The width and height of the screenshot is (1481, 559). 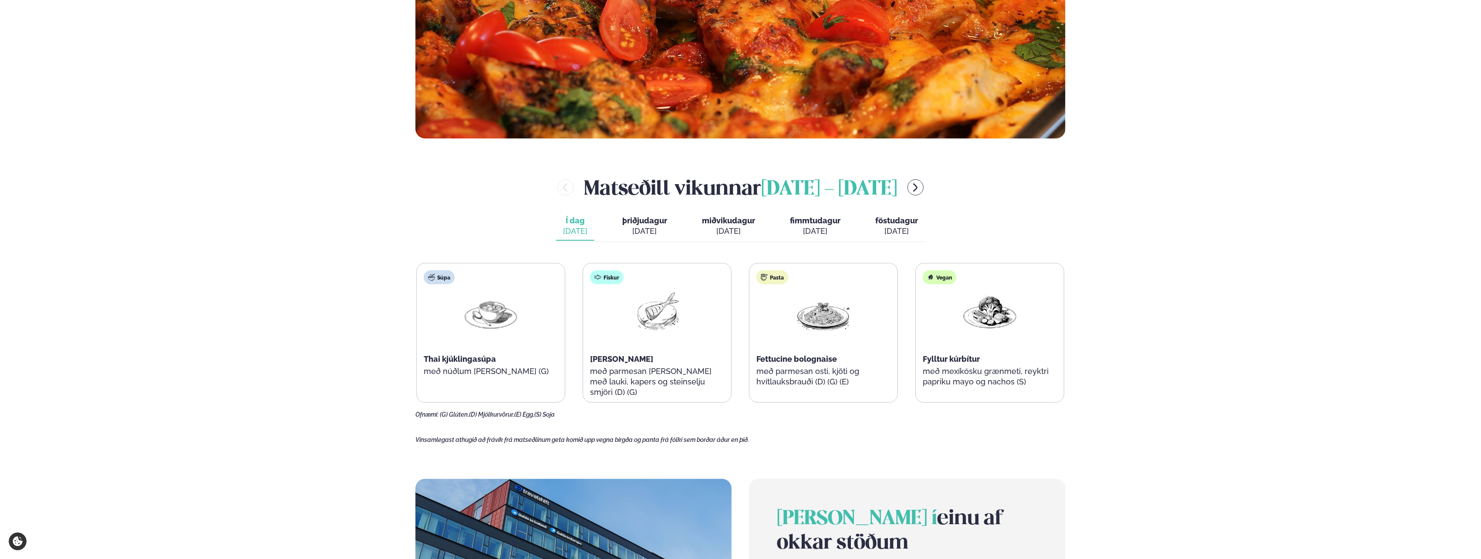 I want to click on span: miðvikudagur, so click(x=729, y=220).